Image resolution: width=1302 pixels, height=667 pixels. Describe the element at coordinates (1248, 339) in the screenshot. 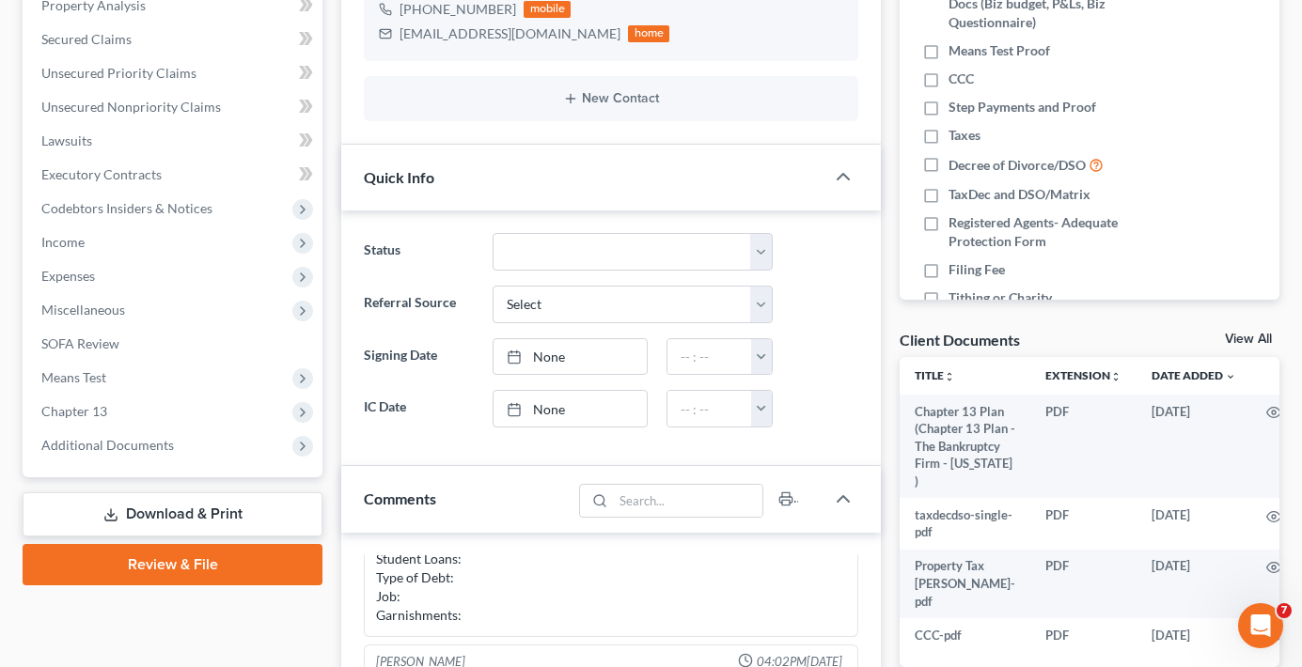

I see `a: View All` at that location.